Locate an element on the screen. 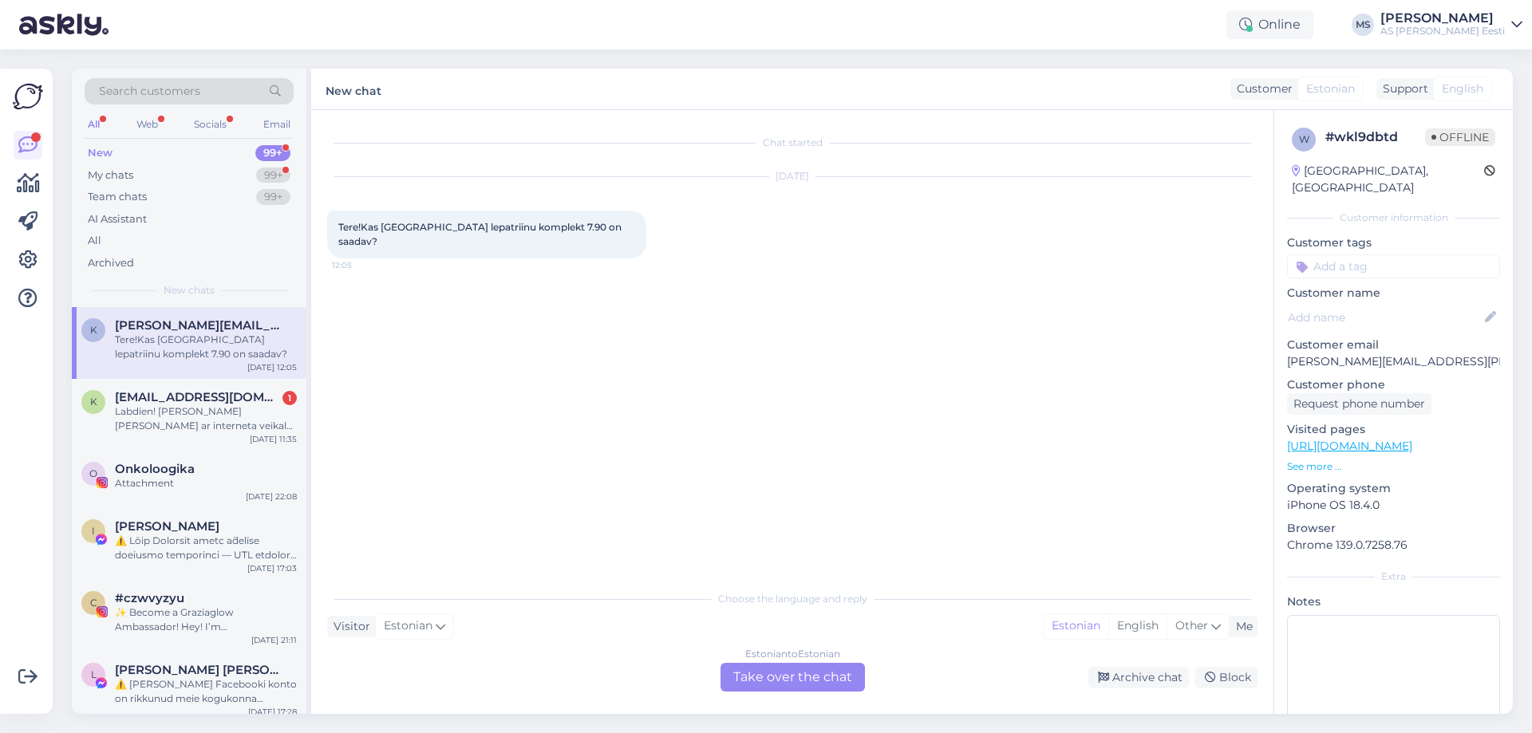 This screenshot has width=1532, height=733. input: Add name is located at coordinates (1384, 318).